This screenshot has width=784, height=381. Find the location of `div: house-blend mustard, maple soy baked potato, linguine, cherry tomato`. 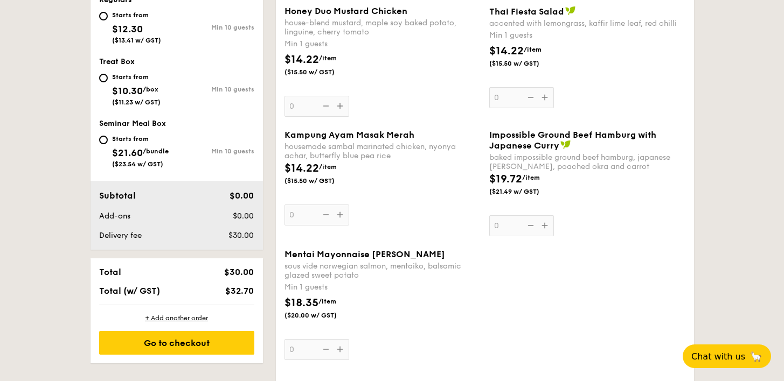

div: house-blend mustard, maple soy baked potato, linguine, cherry tomato is located at coordinates (382, 27).